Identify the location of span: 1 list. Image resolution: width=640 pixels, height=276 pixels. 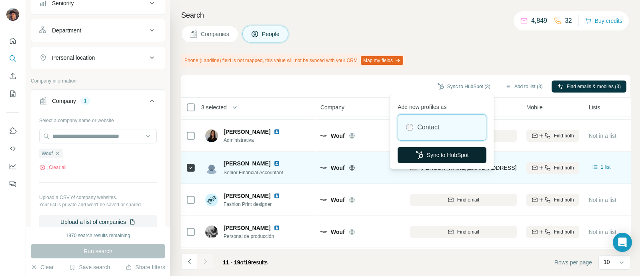
(606, 167).